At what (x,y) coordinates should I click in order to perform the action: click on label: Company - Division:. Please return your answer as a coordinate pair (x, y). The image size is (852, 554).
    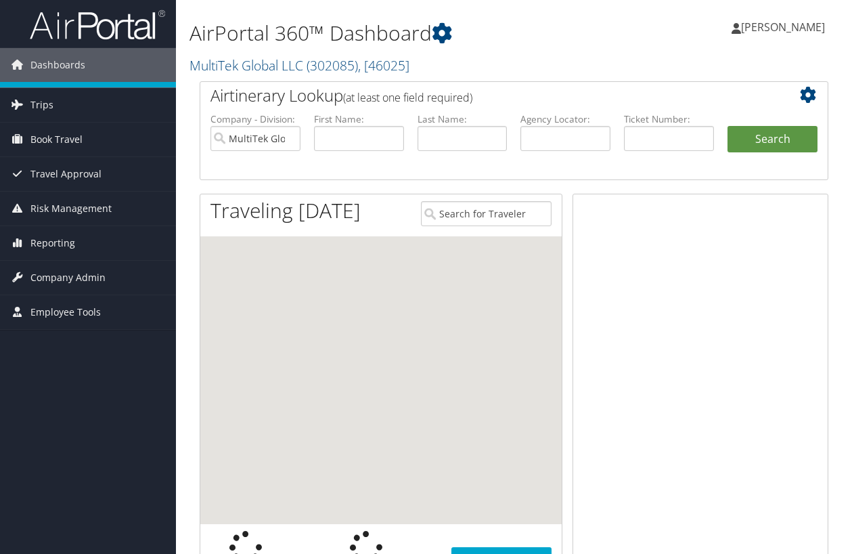
    Looking at the image, I should click on (255, 119).